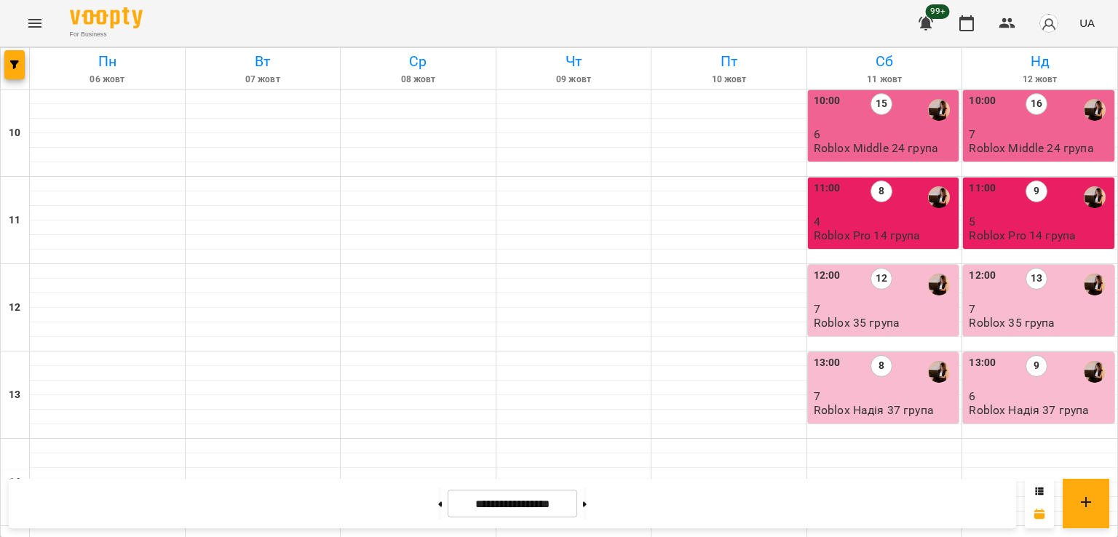 The image size is (1118, 537). What do you see at coordinates (574, 79) in the screenshot?
I see `h6: 09 жовт` at bounding box center [574, 79].